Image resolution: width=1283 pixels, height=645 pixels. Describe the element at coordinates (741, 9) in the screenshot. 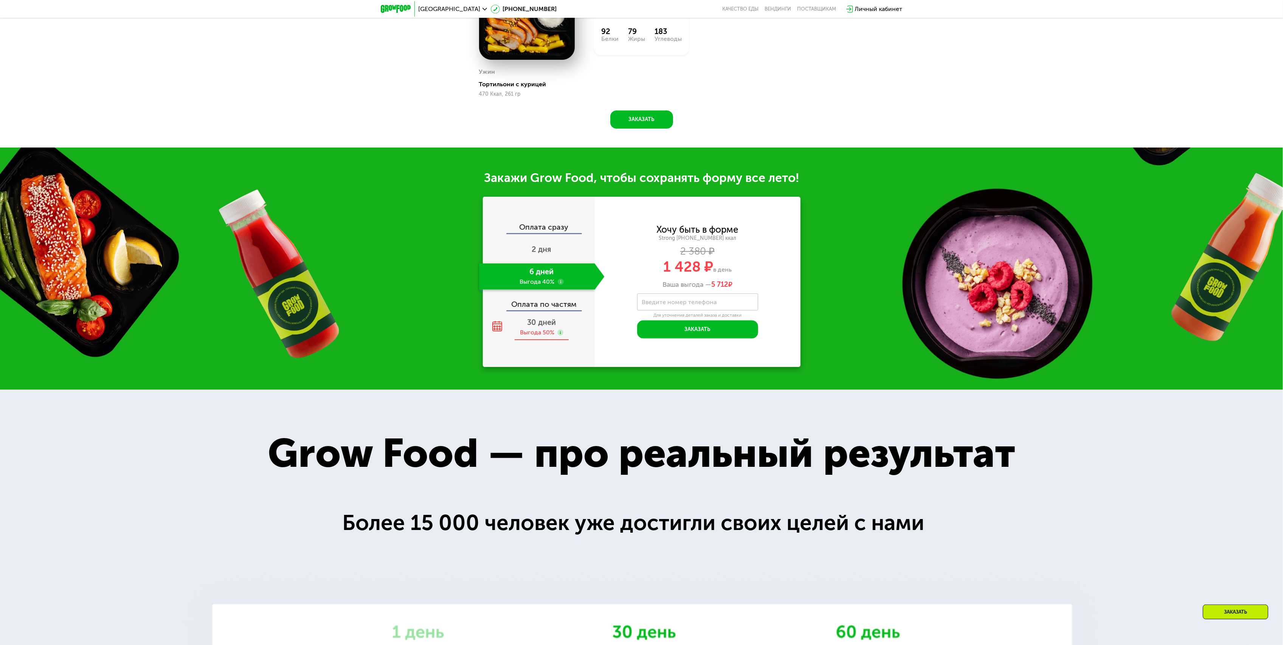

I see `a: Качество еды` at that location.